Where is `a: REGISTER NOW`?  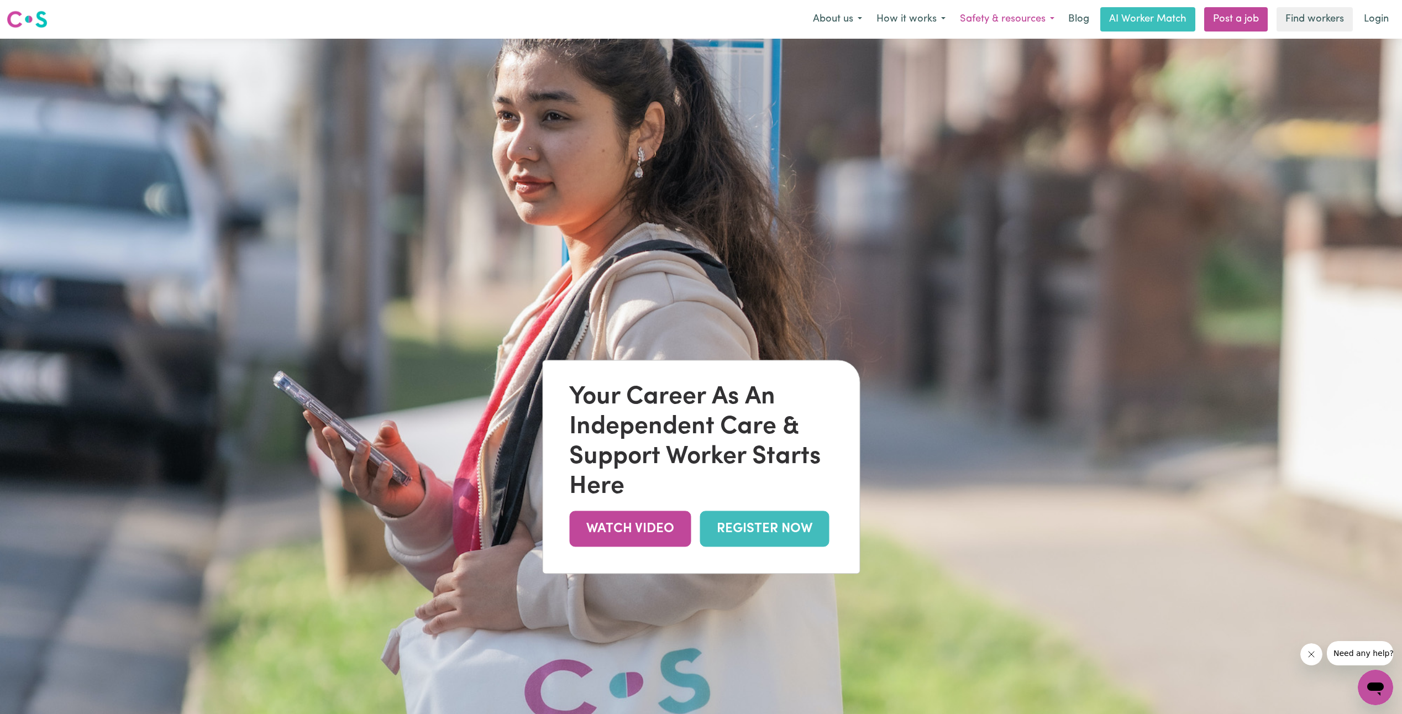 a: REGISTER NOW is located at coordinates (765, 529).